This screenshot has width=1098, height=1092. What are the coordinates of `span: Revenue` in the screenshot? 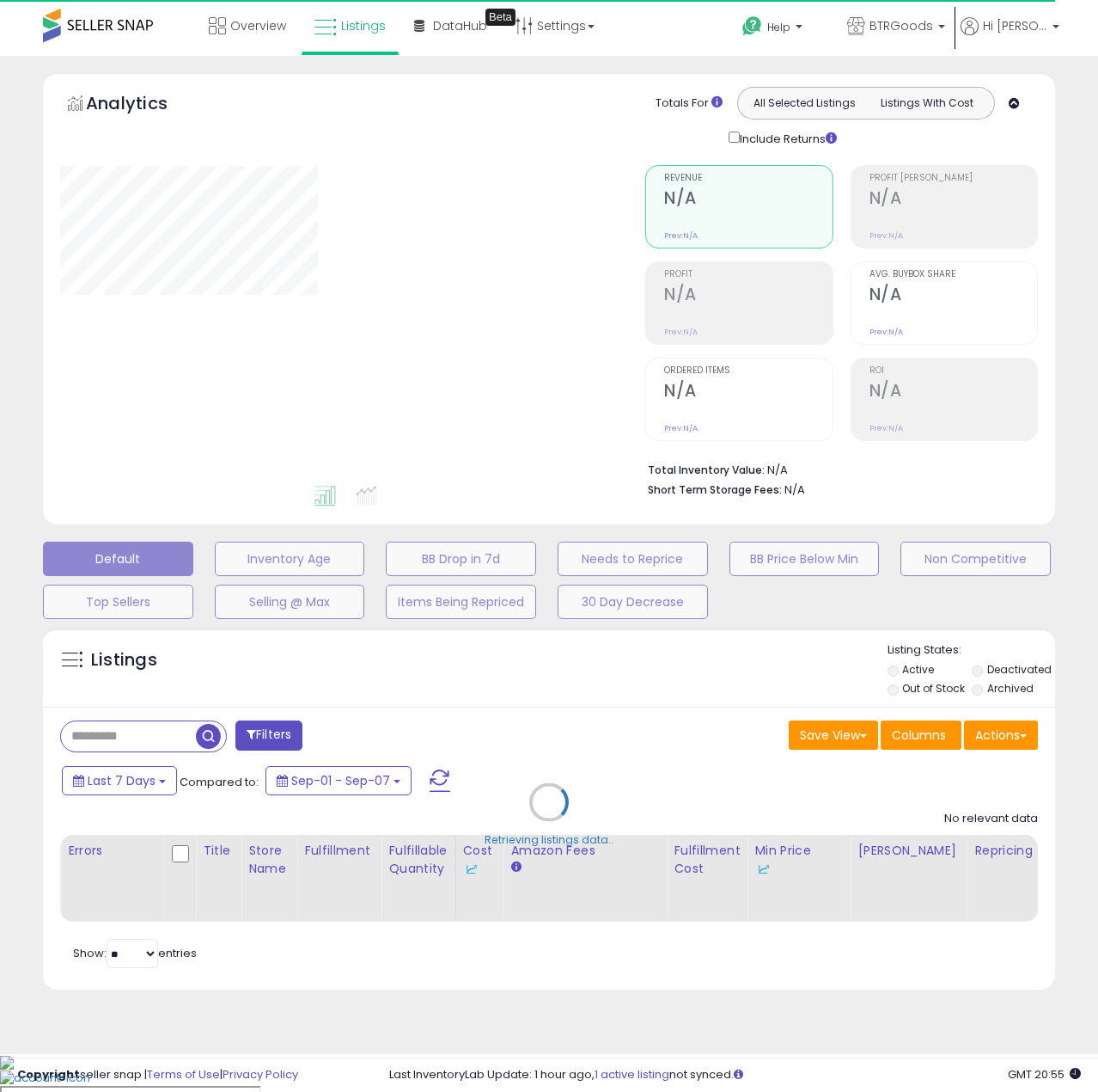 It's located at (748, 178).